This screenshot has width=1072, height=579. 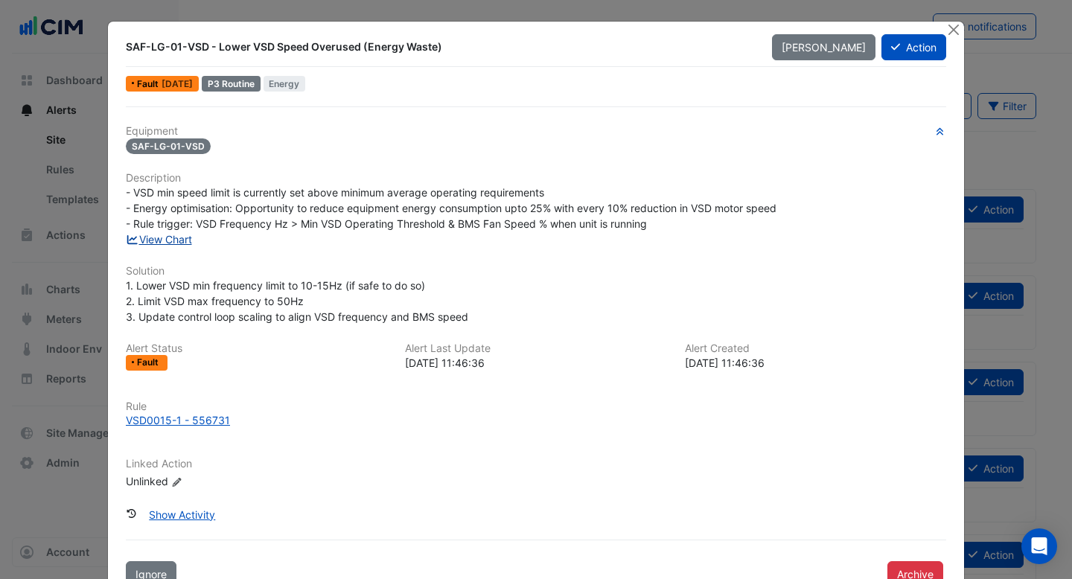 I want to click on h6: Solution, so click(x=536, y=271).